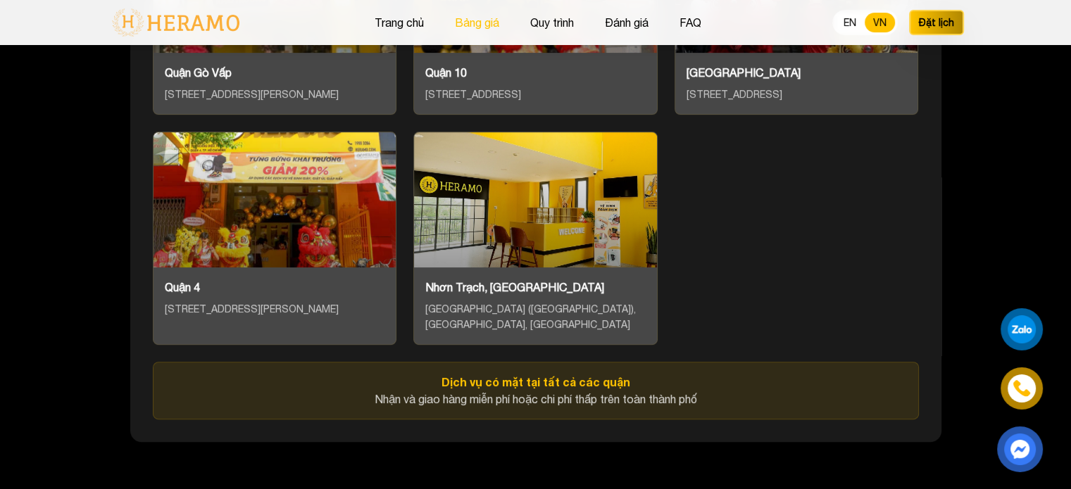 The width and height of the screenshot is (1071, 489). What do you see at coordinates (275, 73) in the screenshot?
I see `div: Quận Gò Vấp` at bounding box center [275, 73].